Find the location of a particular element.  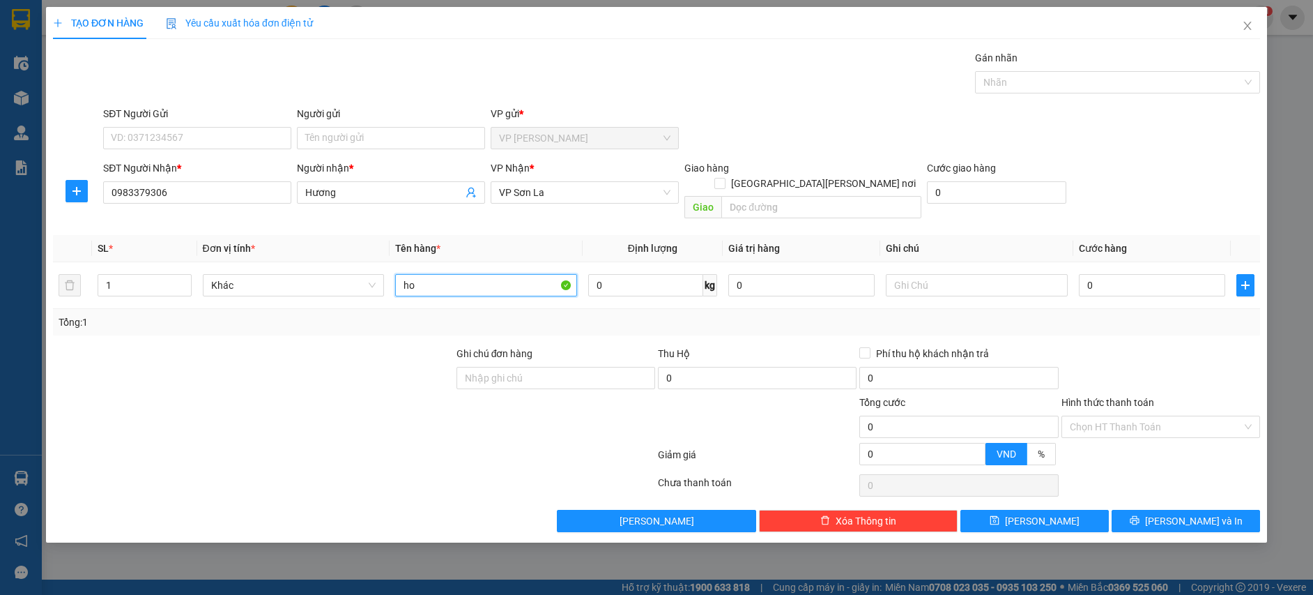

span: Giao is located at coordinates (703, 207).